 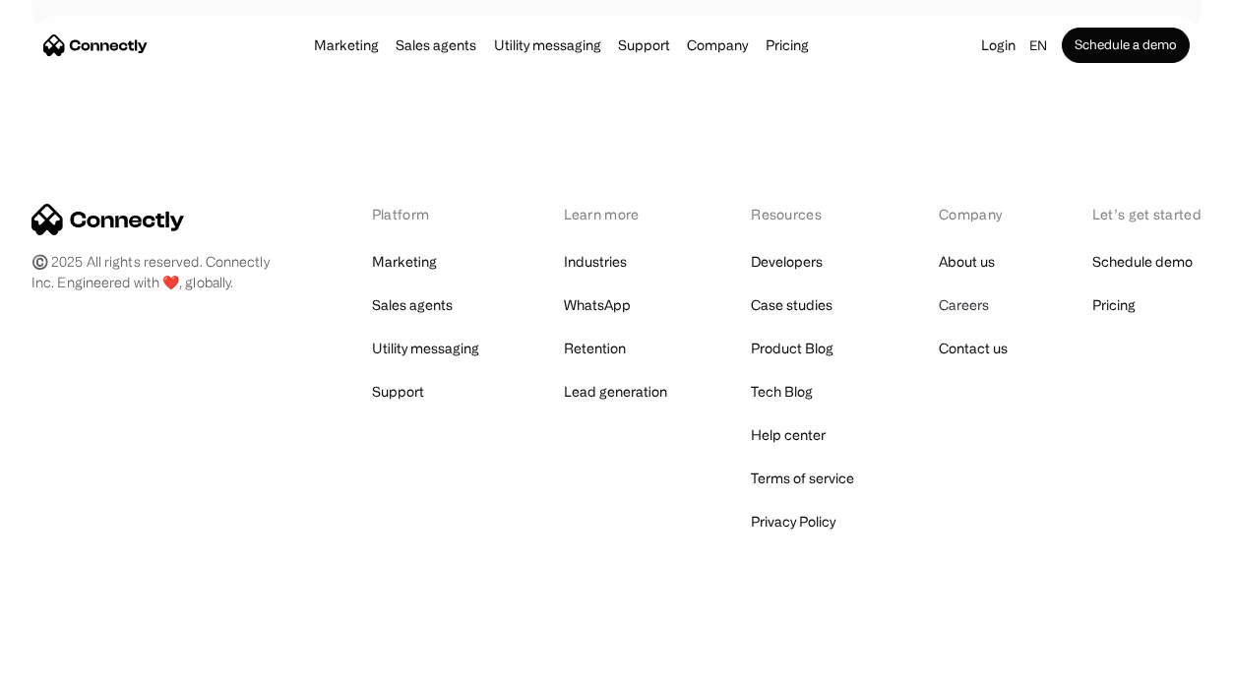 What do you see at coordinates (792, 348) in the screenshot?
I see `a: Product Blog` at bounding box center [792, 348].